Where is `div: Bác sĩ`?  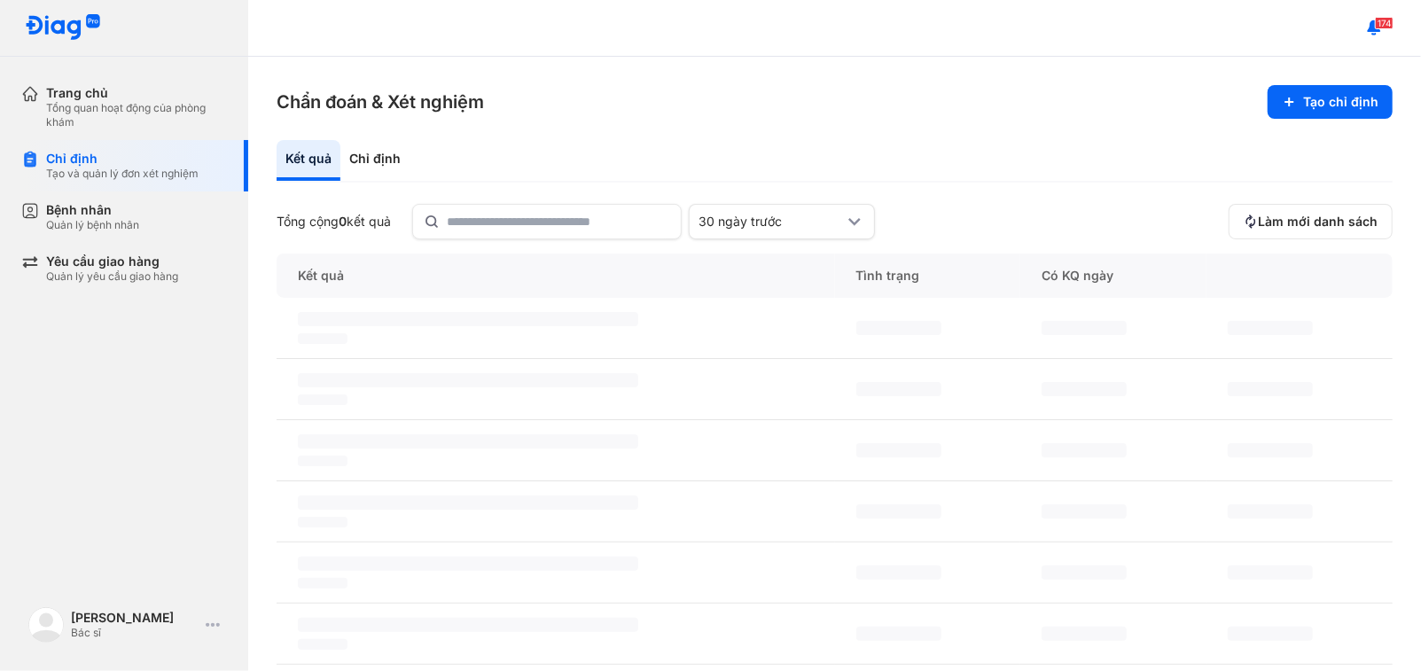
div: Bác sĩ is located at coordinates (135, 633).